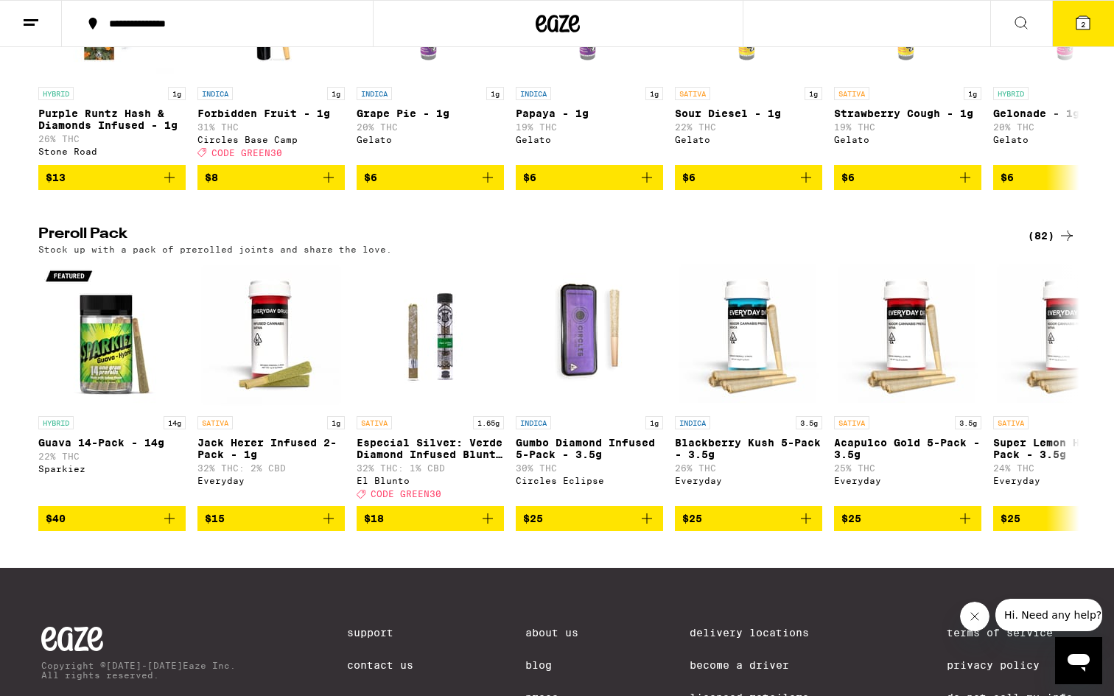 The height and width of the screenshot is (696, 1114). What do you see at coordinates (589, 384) in the screenshot?
I see `a: Open page for Gumbo Diamond Infused 5-Pack - 3.5g from Circles Eclipse` at bounding box center [589, 384].